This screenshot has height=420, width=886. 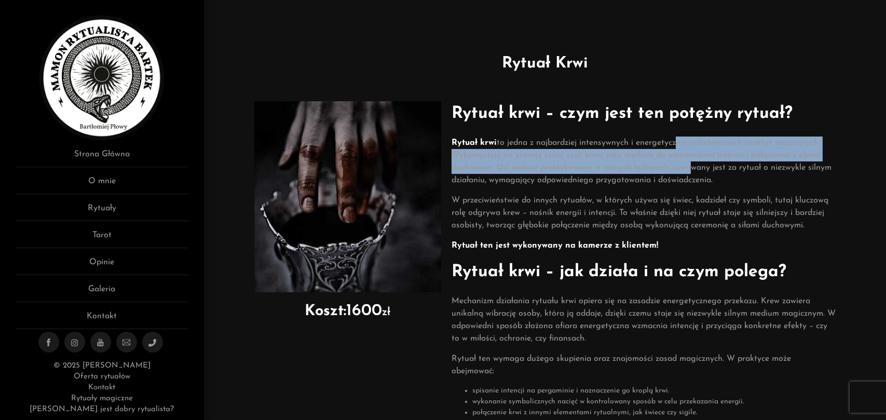 I want to click on p: Rytuał ten wymaga dużego skupienia oraz znajomości zasad magicznych. W praktyce może obejmować:, so click(x=644, y=365).